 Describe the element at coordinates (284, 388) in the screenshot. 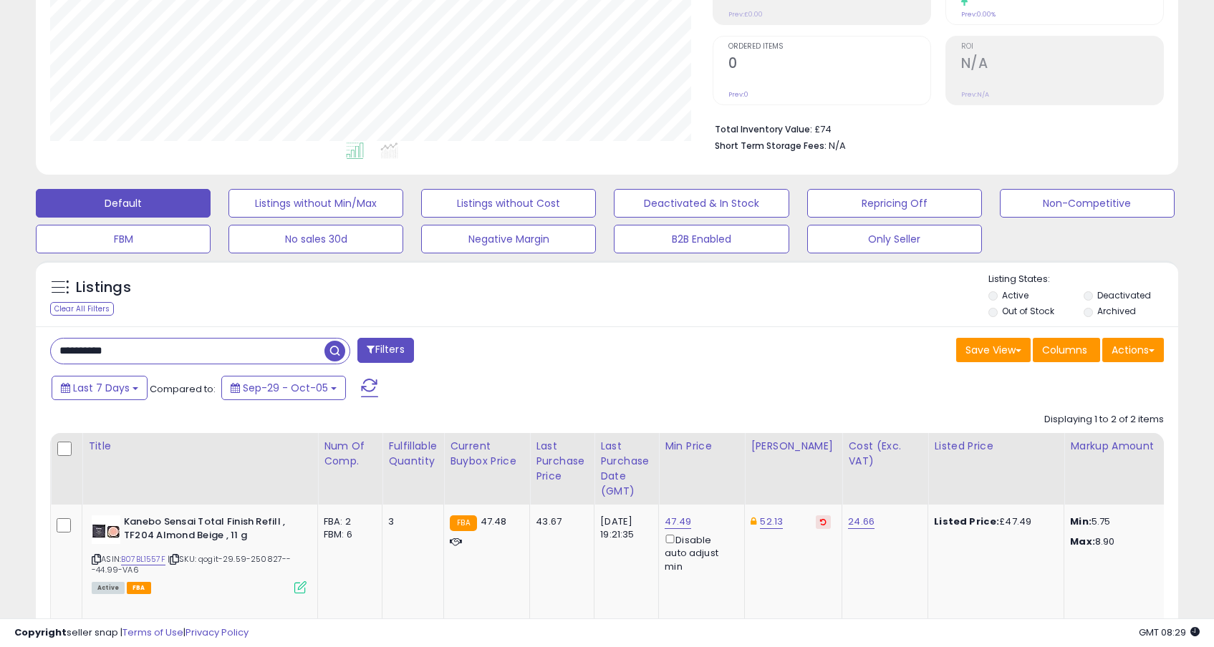

I see `button: Sep-29 - Oct-05` at that location.